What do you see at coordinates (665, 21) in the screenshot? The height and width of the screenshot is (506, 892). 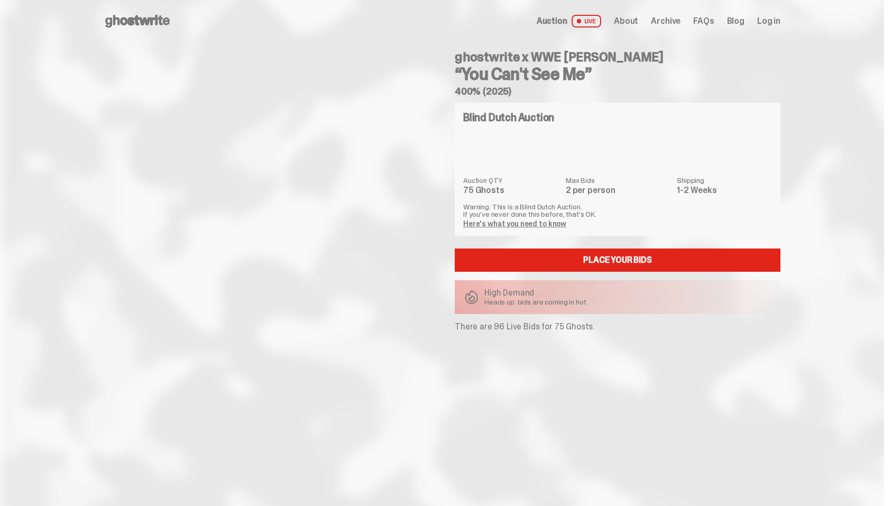 I see `a: Archive` at bounding box center [665, 21].